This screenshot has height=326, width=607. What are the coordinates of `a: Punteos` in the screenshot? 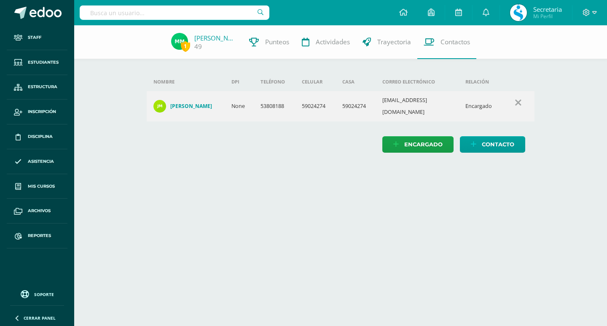 It's located at (269, 42).